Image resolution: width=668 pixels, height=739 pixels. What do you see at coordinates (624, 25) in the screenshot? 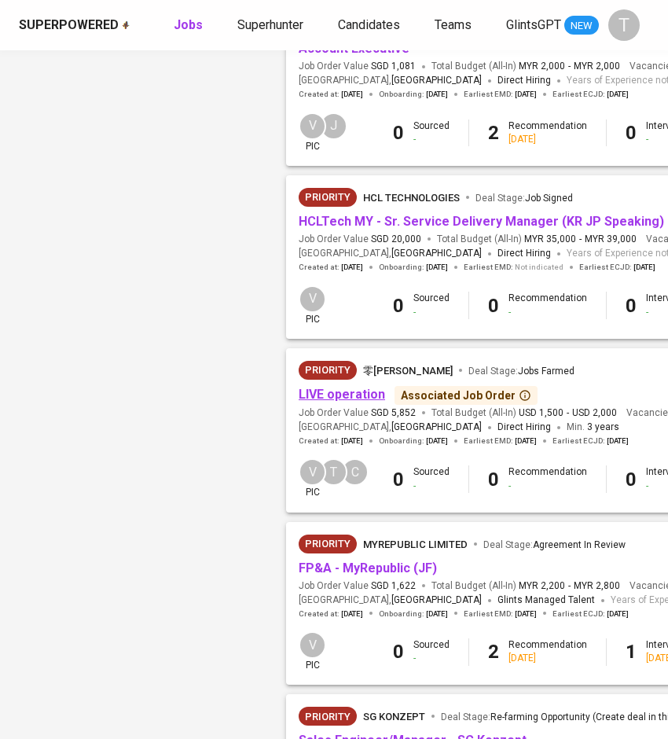
I see `div: T` at bounding box center [624, 25].